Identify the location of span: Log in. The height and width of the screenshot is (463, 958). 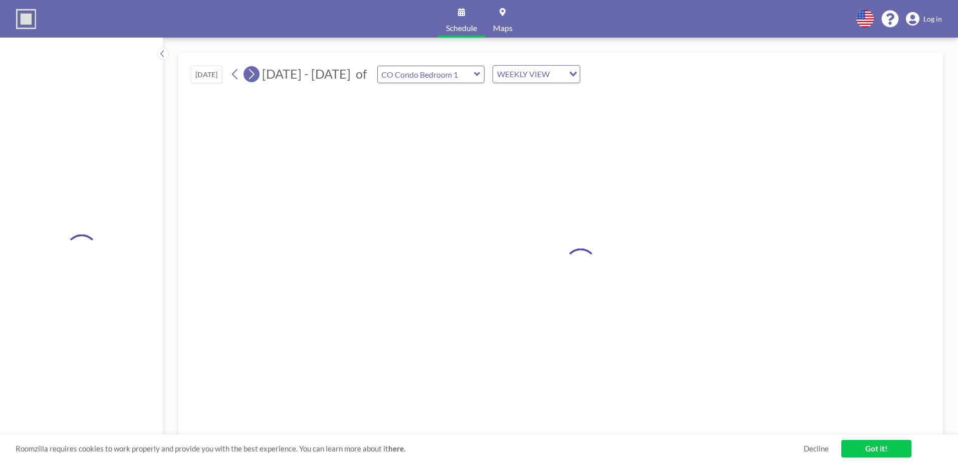
(932, 19).